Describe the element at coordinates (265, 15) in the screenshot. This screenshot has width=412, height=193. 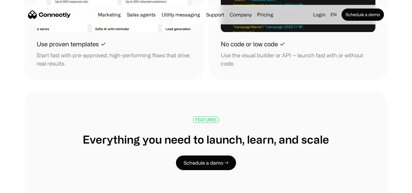
I see `a: Pricing` at that location.